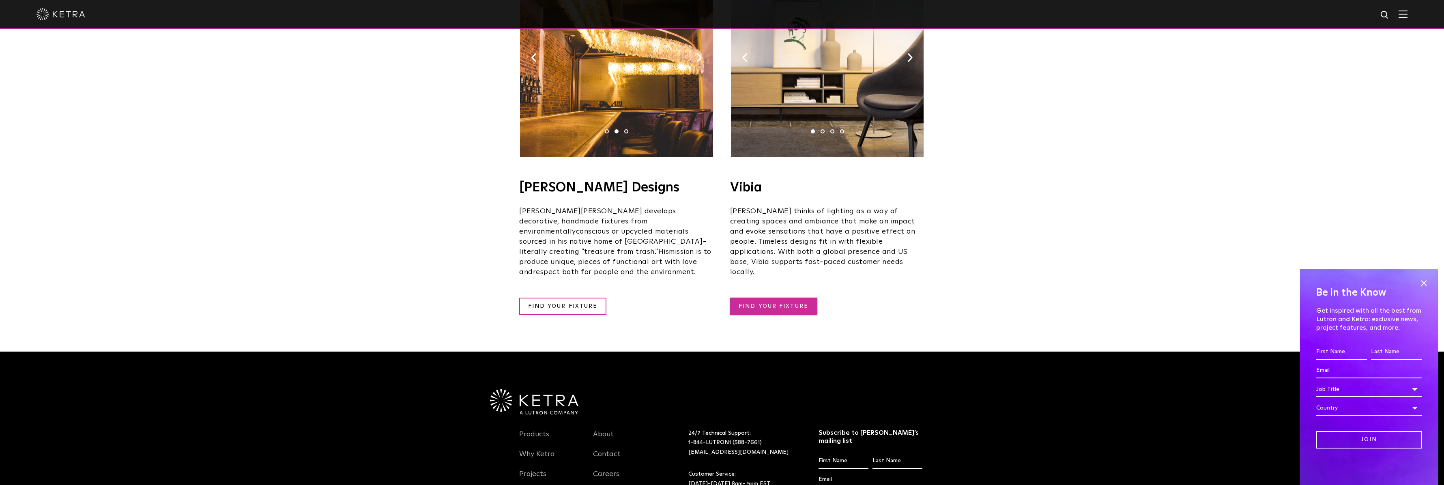 The image size is (1444, 485). What do you see at coordinates (534, 439) in the screenshot?
I see `a: Products` at bounding box center [534, 439].